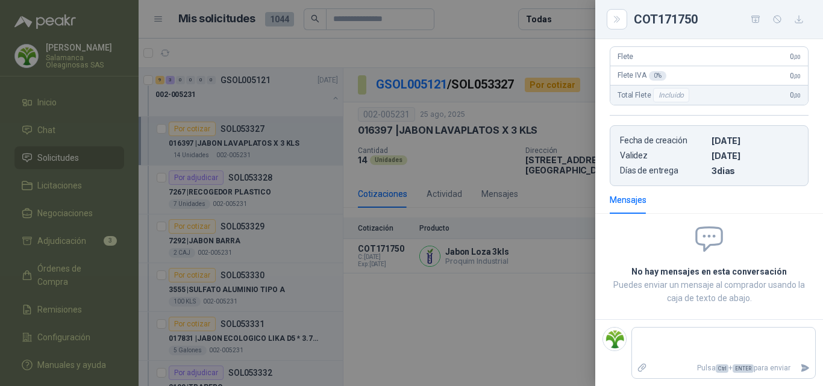 This screenshot has height=386, width=823. I want to click on p: Pulsa + para enviar, so click(725, 368).